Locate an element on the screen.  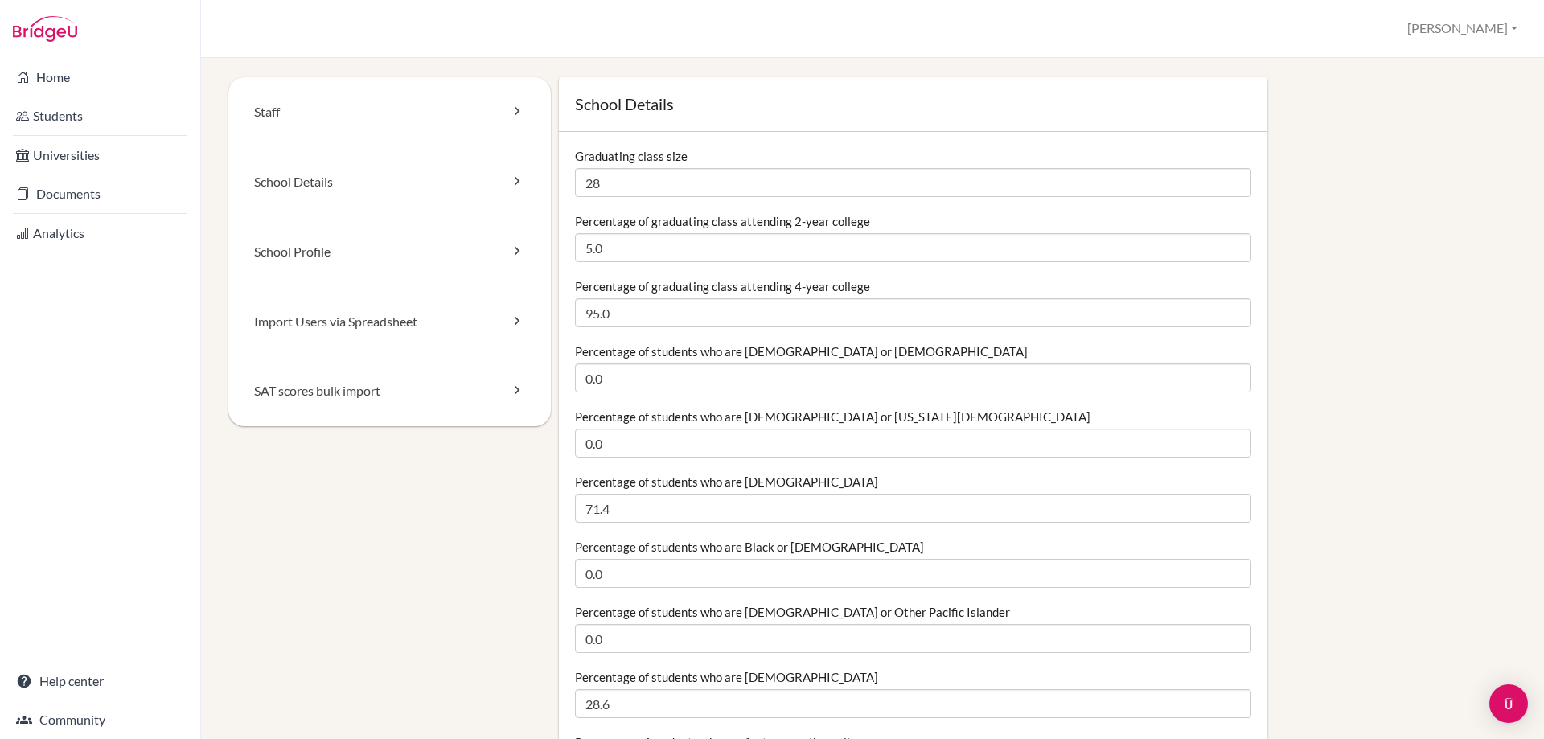
label: Percentage of graduating class attending 4-year college is located at coordinates (722, 286).